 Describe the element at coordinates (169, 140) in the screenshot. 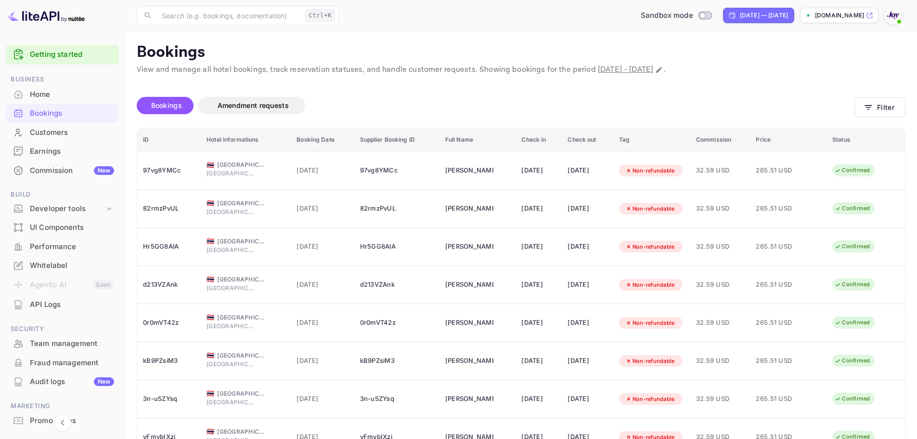

I see `th: ID` at that location.